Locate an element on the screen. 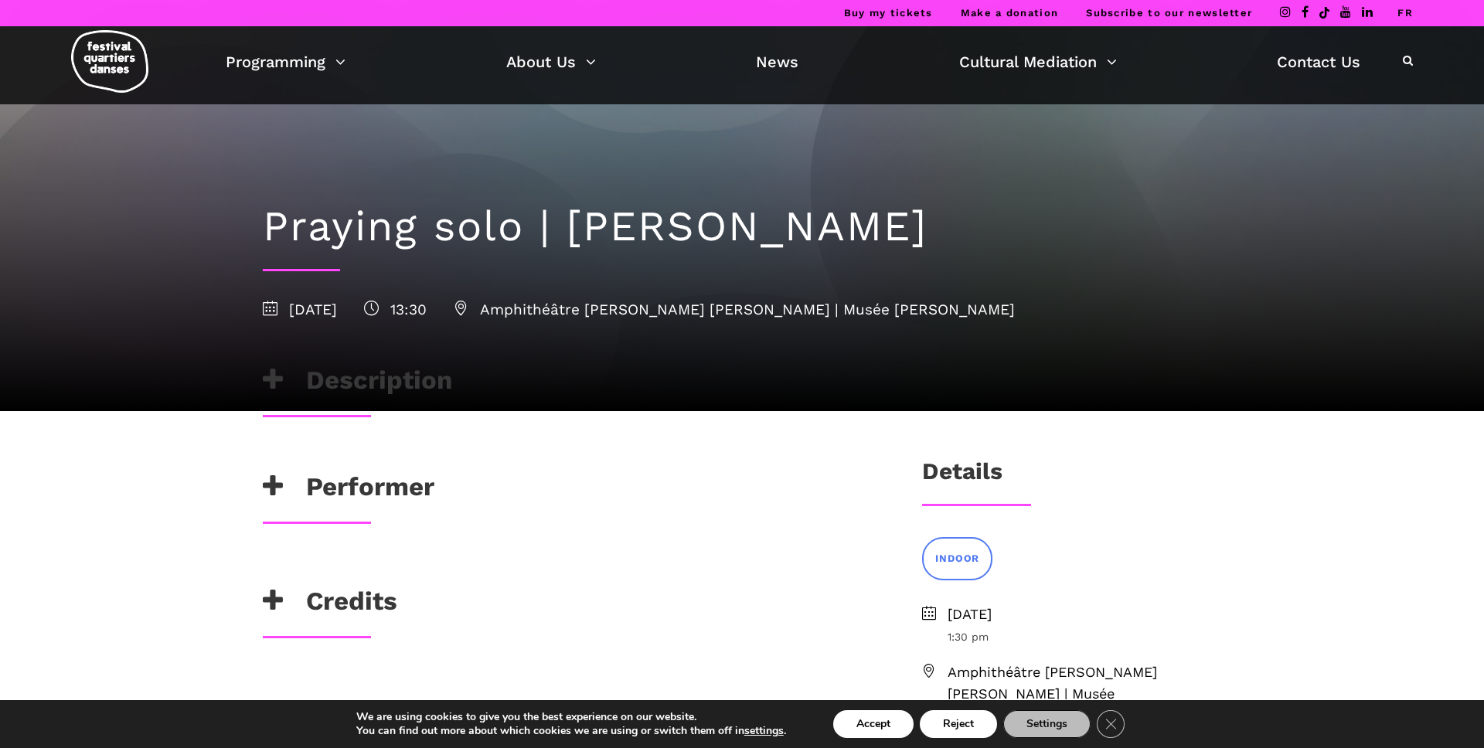 The width and height of the screenshot is (1484, 748). a: Buy my tickets is located at coordinates (888, 12).